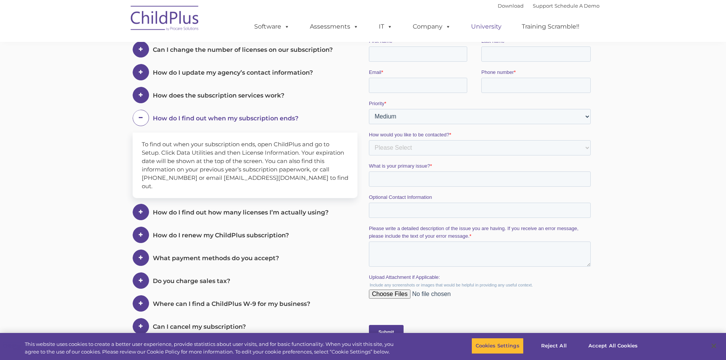 The image size is (726, 360). I want to click on span: How do I renew my ChildPlus subscription?, so click(221, 235).